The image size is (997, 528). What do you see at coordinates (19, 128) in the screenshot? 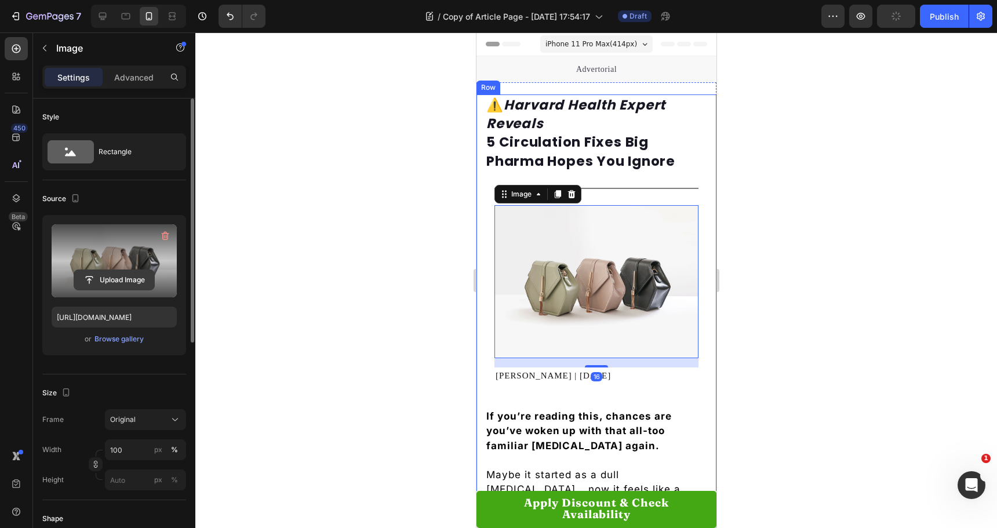
I see `div: 450` at bounding box center [19, 128].